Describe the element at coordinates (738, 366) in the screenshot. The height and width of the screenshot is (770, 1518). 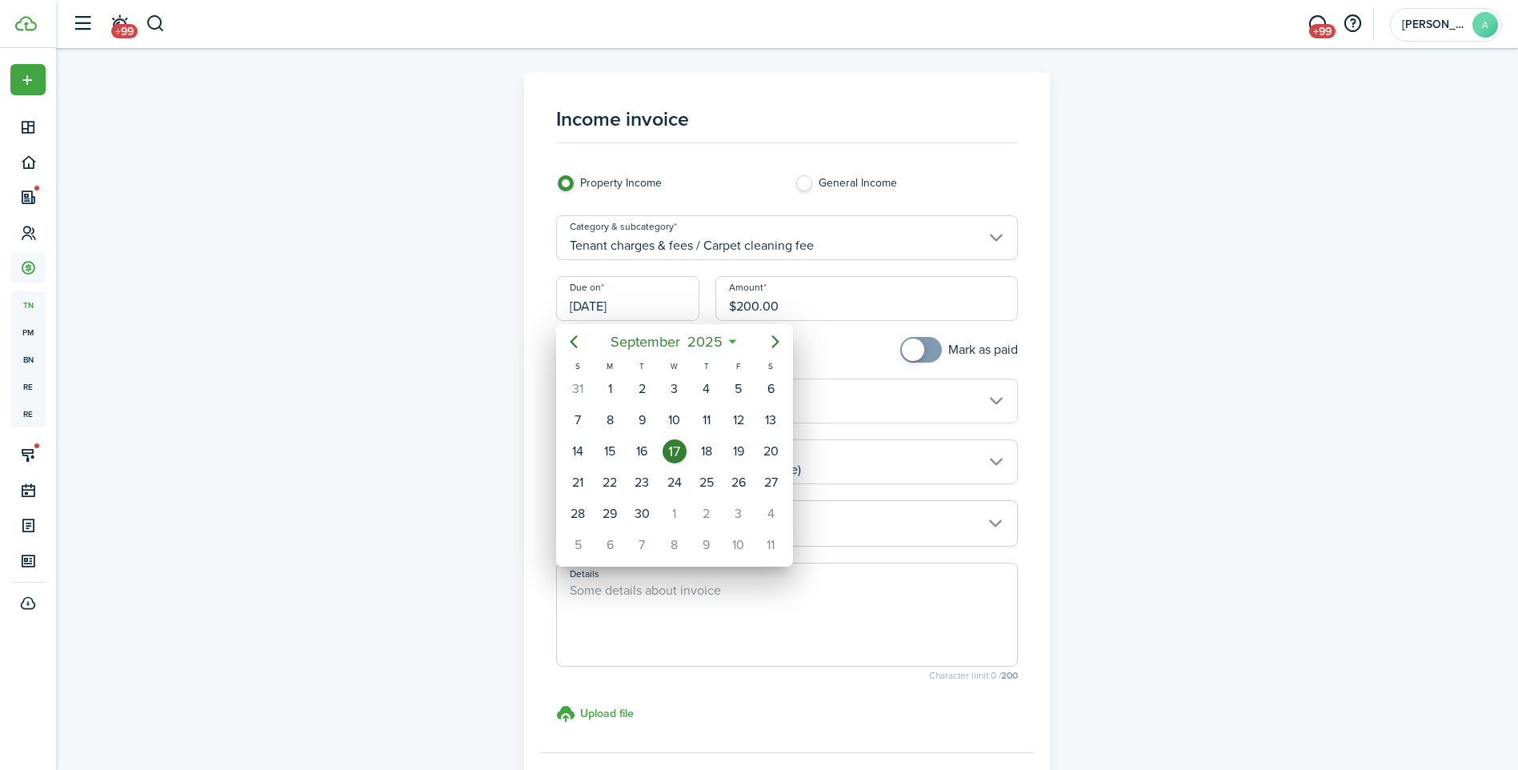
I see `div: F` at that location.